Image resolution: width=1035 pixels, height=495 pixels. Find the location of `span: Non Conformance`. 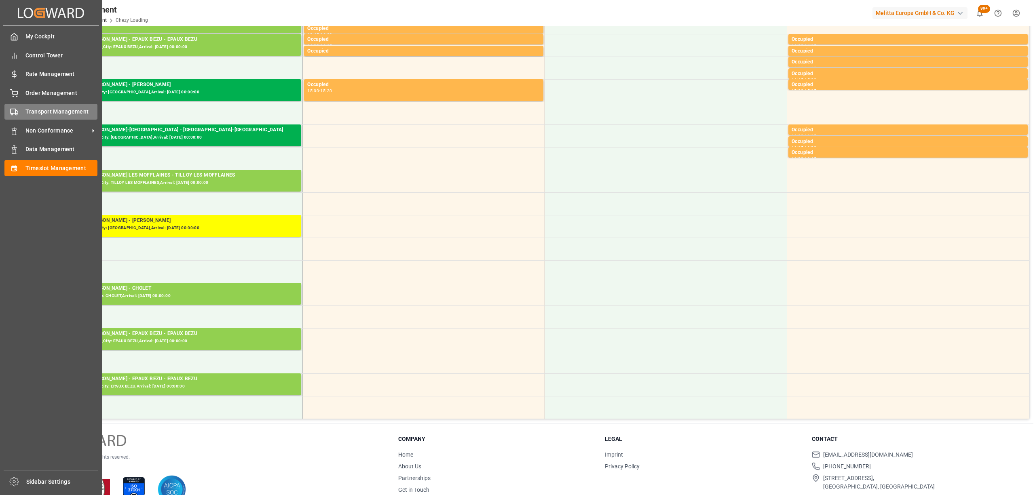

span: Non Conformance is located at coordinates (57, 131).